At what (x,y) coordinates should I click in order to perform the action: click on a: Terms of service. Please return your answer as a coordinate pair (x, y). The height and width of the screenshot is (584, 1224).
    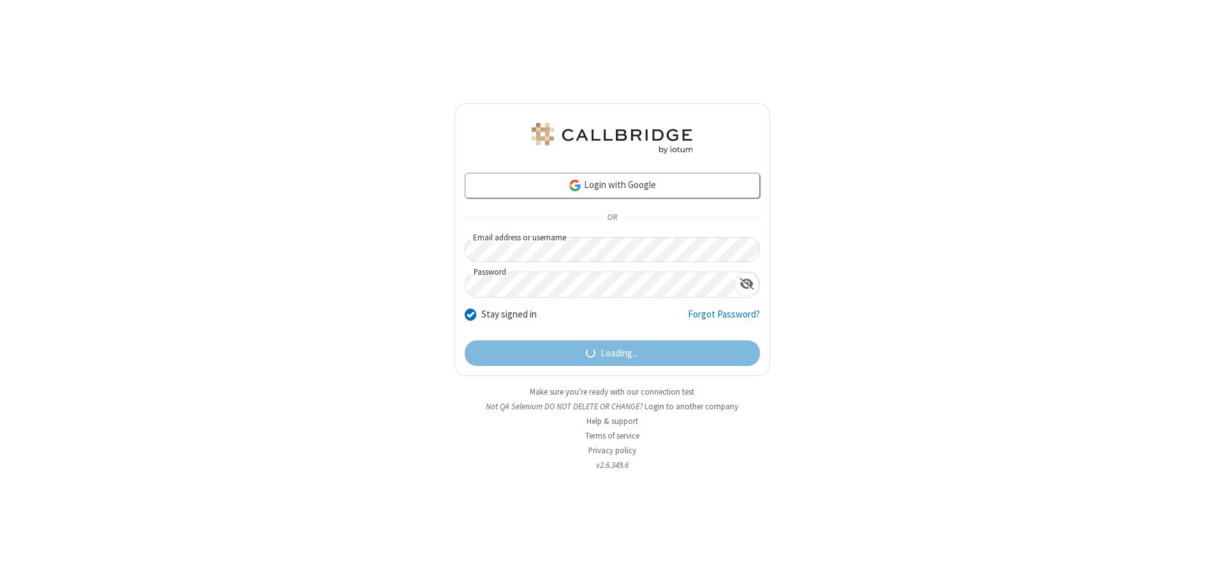
    Looking at the image, I should click on (612, 435).